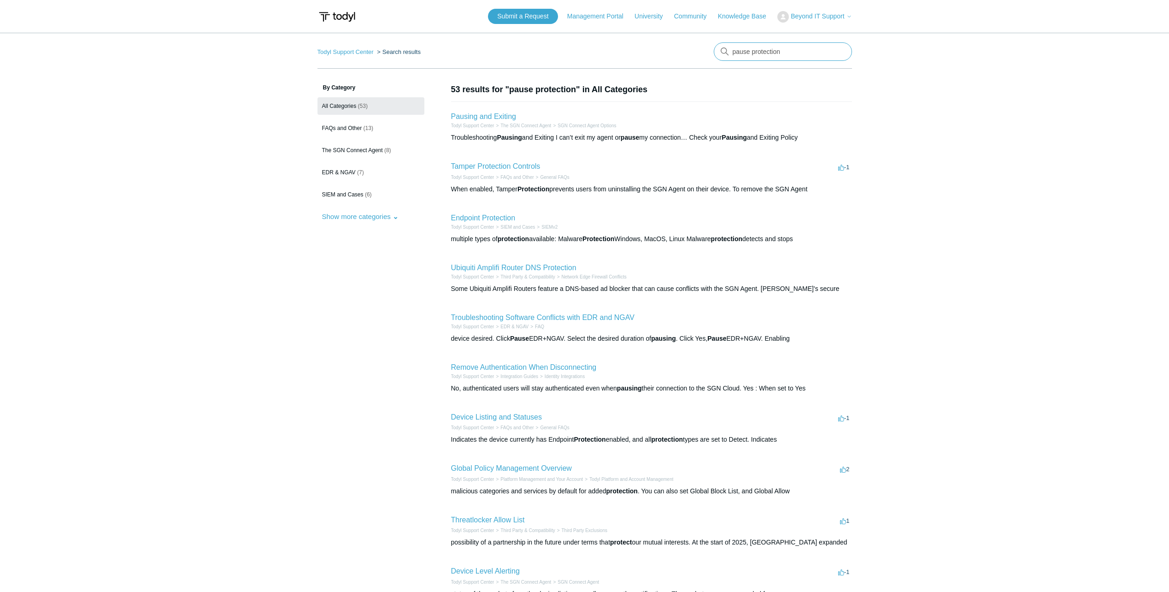 Image resolution: width=1169 pixels, height=592 pixels. Describe the element at coordinates (549, 227) in the screenshot. I see `a: SIEMv2` at that location.